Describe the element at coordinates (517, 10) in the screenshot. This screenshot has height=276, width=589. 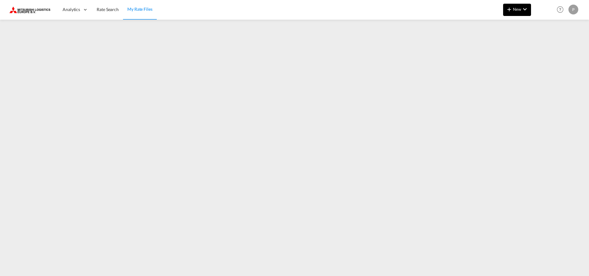
I see `button: icon-plus 400-fgNewicon-chevron-down` at that location.